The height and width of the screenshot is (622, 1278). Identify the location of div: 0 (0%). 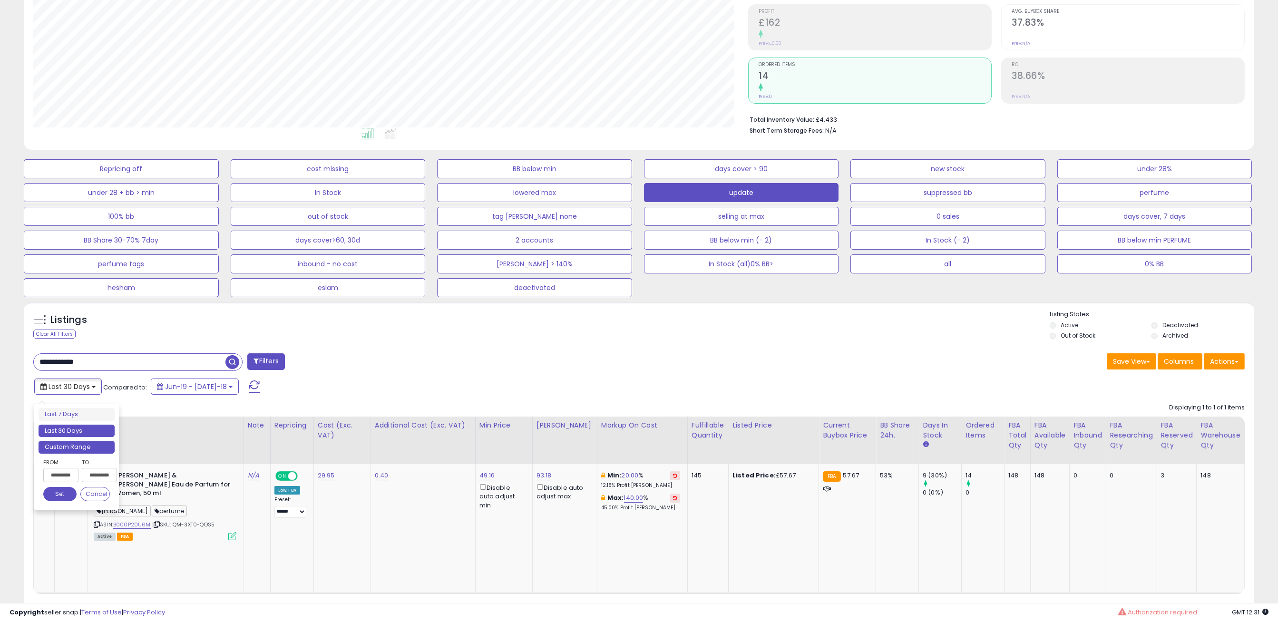
(942, 493).